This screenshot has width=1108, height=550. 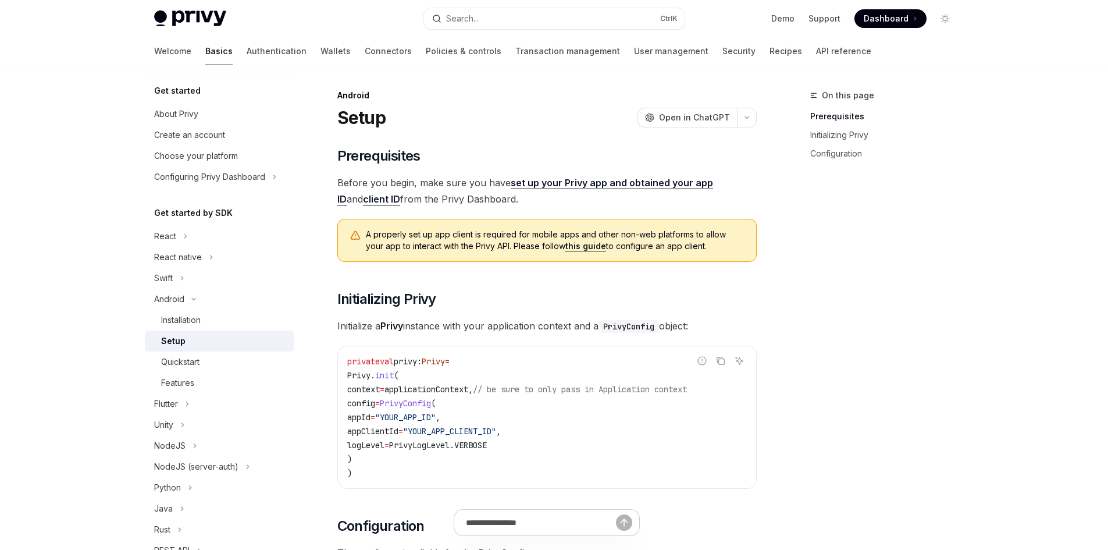 I want to click on span: val, so click(x=387, y=361).